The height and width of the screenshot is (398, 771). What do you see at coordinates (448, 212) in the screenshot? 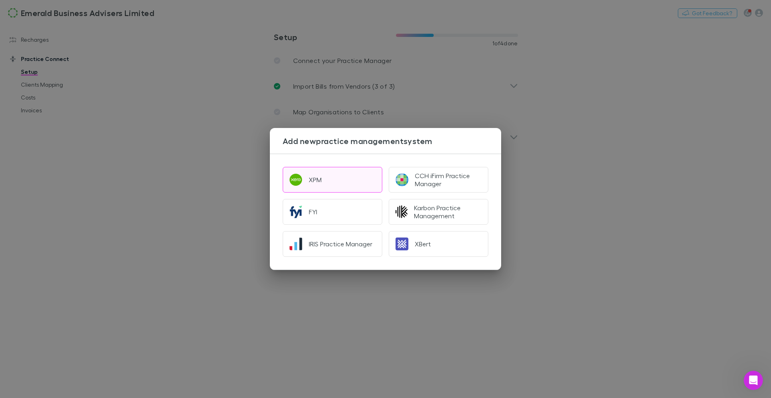
I see `div: Karbon Practice Management` at bounding box center [448, 212].